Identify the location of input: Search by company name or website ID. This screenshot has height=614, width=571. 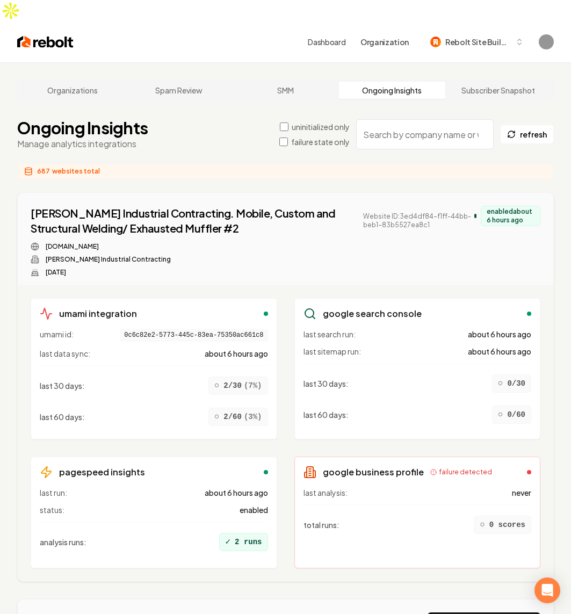
(425, 134).